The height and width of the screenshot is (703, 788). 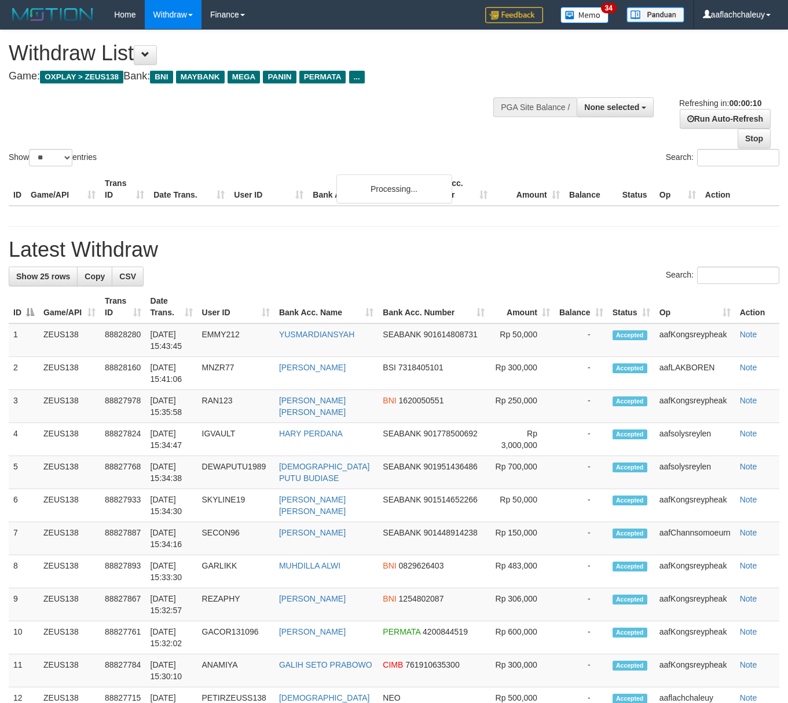 What do you see at coordinates (450, 334) in the screenshot?
I see `span: Copy 901614808731 to clipboard` at bounding box center [450, 334].